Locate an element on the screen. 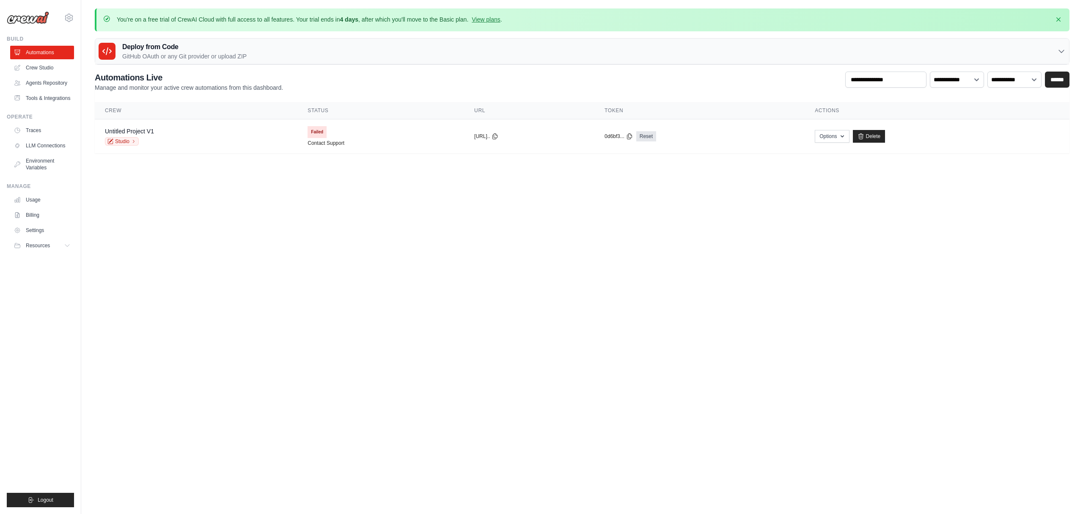 The width and height of the screenshot is (1083, 514). a: Traces is located at coordinates (42, 130).